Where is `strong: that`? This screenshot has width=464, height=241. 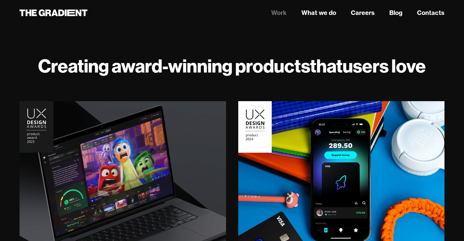 strong: that is located at coordinates (326, 66).